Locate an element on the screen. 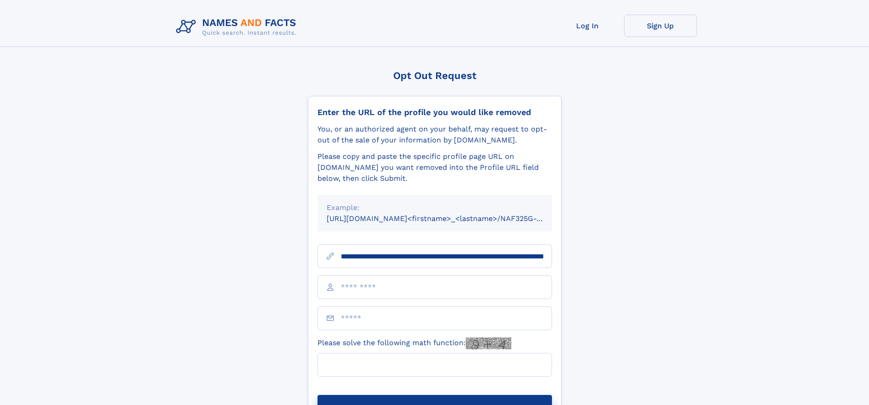 This screenshot has height=405, width=869. div: Opt Out Request is located at coordinates (435, 75).